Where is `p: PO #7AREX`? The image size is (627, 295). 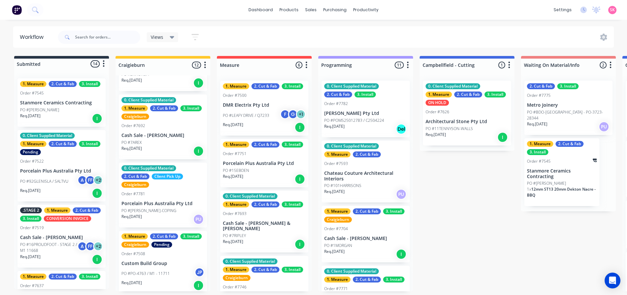 p: PO #7AREX is located at coordinates (131, 143).